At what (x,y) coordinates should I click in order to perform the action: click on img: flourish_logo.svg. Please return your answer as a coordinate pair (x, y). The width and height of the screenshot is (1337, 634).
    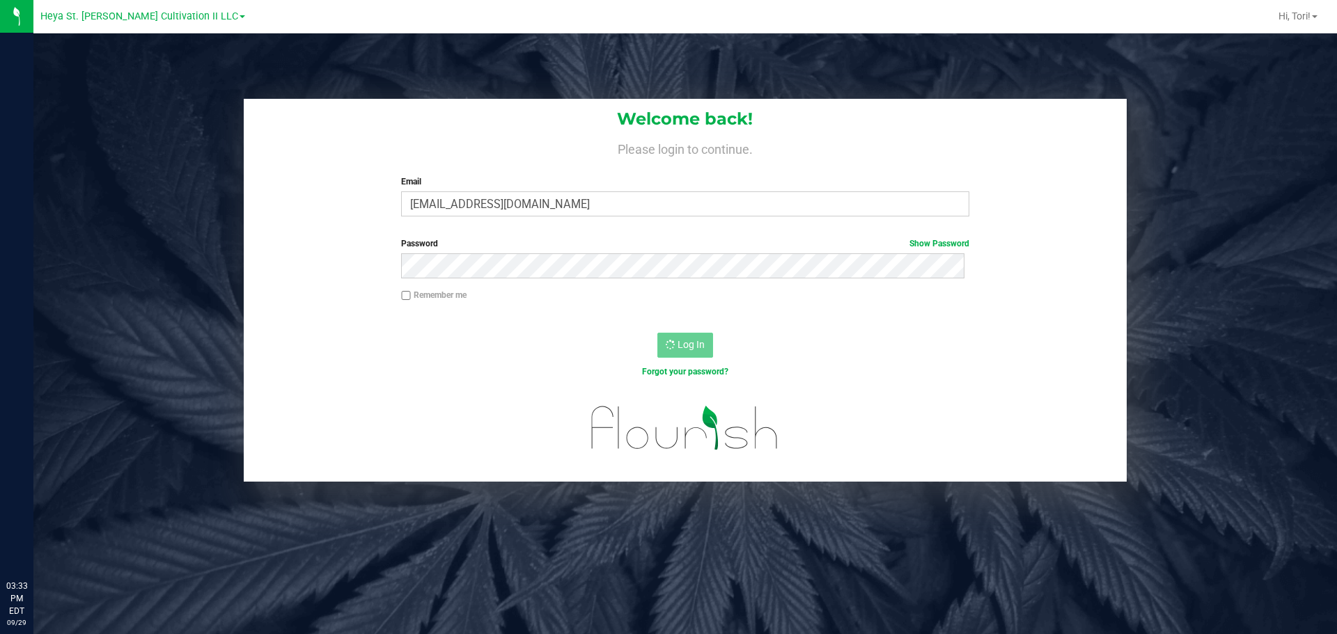
    Looking at the image, I should click on (684, 428).